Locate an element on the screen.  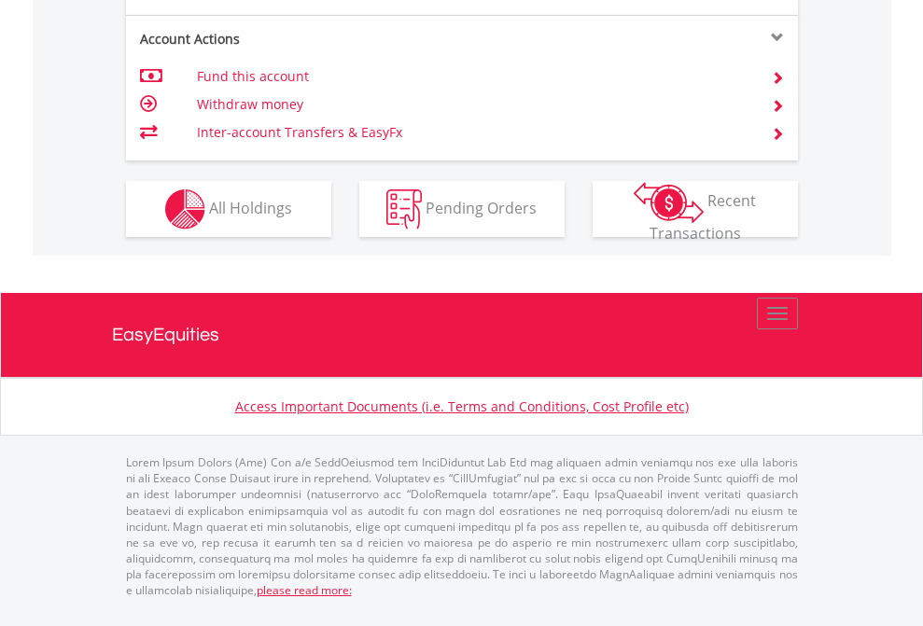
a: EasyEquities is located at coordinates (462, 335).